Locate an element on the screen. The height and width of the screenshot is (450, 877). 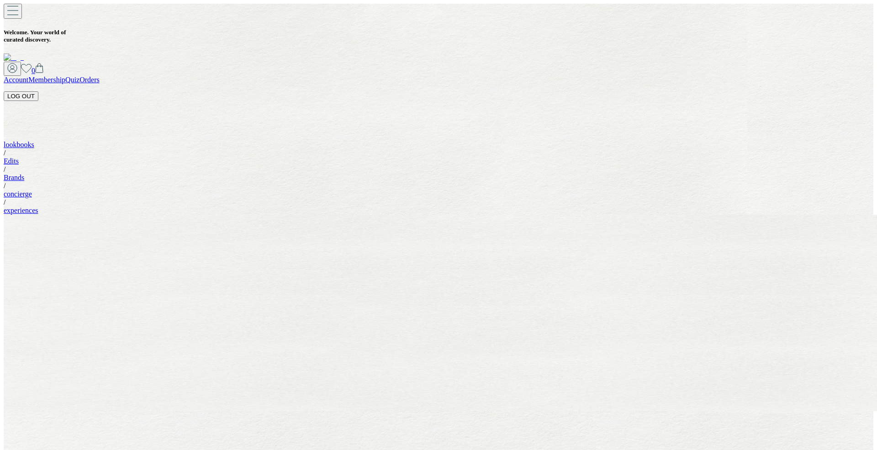
span: 0 is located at coordinates (33, 70).